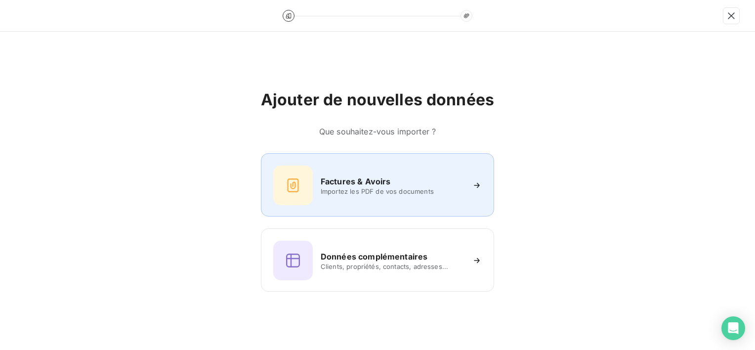 The width and height of the screenshot is (755, 350). What do you see at coordinates (392, 191) in the screenshot?
I see `span: Importez les PDF de vos documents` at bounding box center [392, 191].